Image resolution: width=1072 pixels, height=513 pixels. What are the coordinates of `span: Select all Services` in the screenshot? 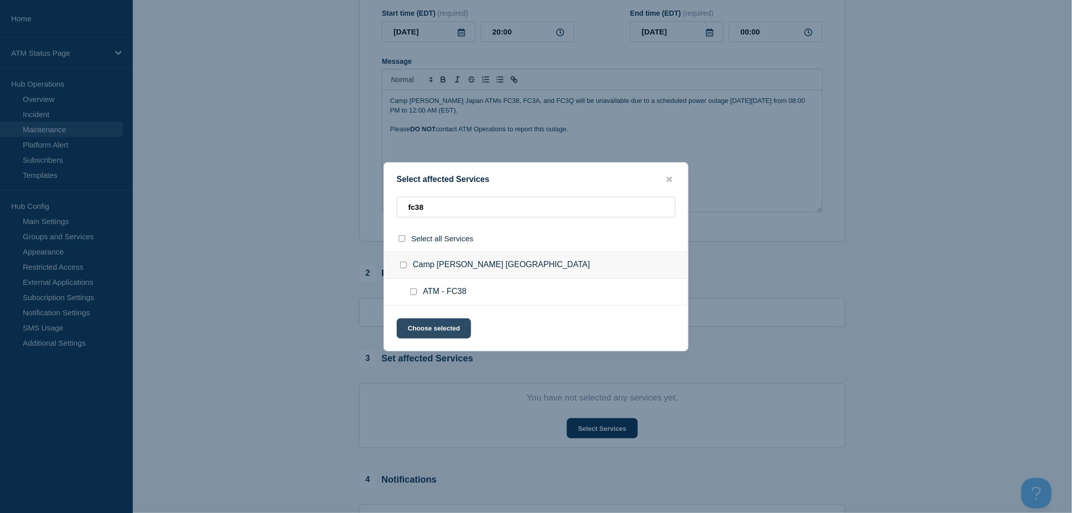 It's located at (442, 238).